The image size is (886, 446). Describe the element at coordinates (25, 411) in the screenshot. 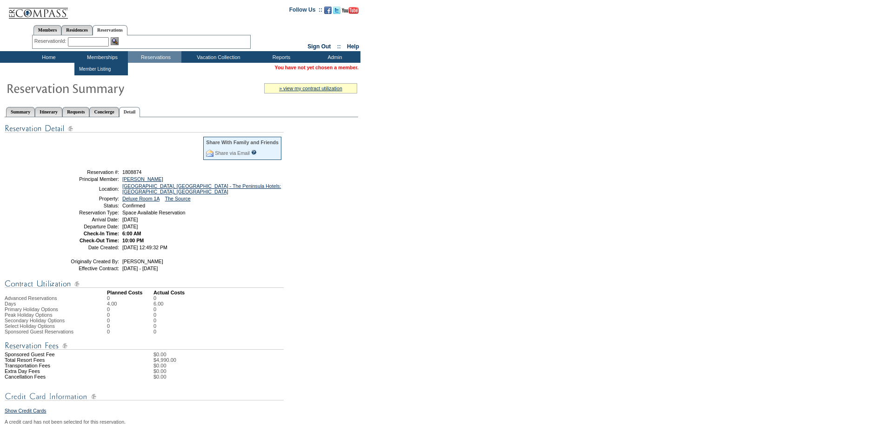

I see `a: Show Credit Cards` at that location.